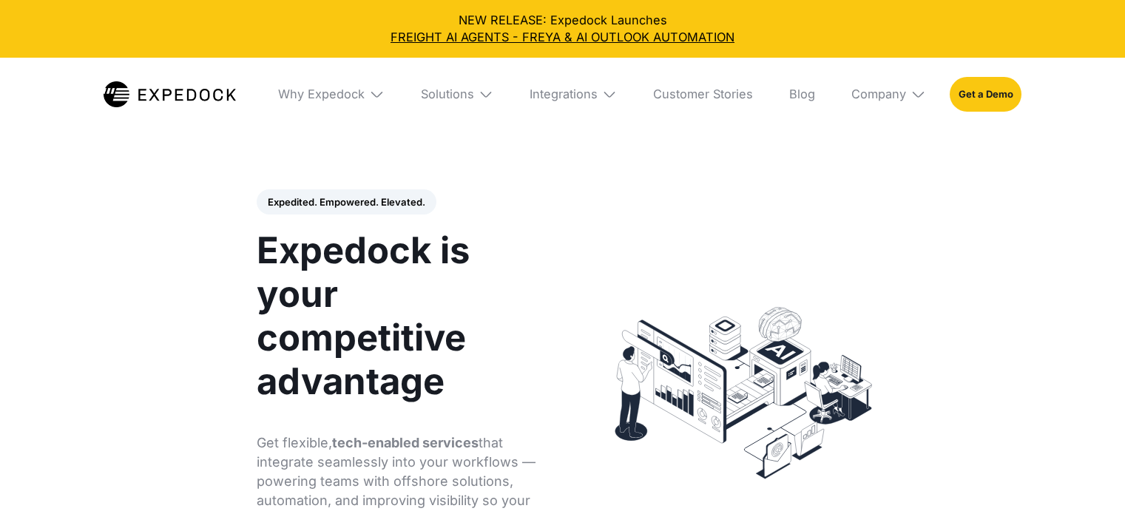 The image size is (1125, 514). Describe the element at coordinates (402, 316) in the screenshot. I see `h1: Expedock is your competitive advantage` at that location.